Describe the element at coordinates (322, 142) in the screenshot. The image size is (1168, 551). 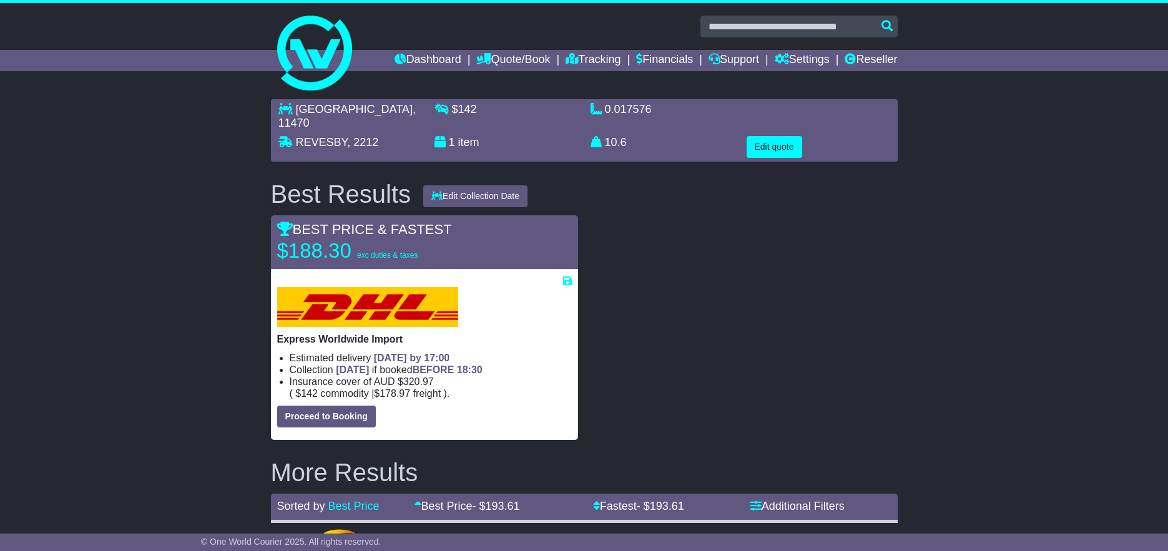
I see `span: REVESBY` at that location.